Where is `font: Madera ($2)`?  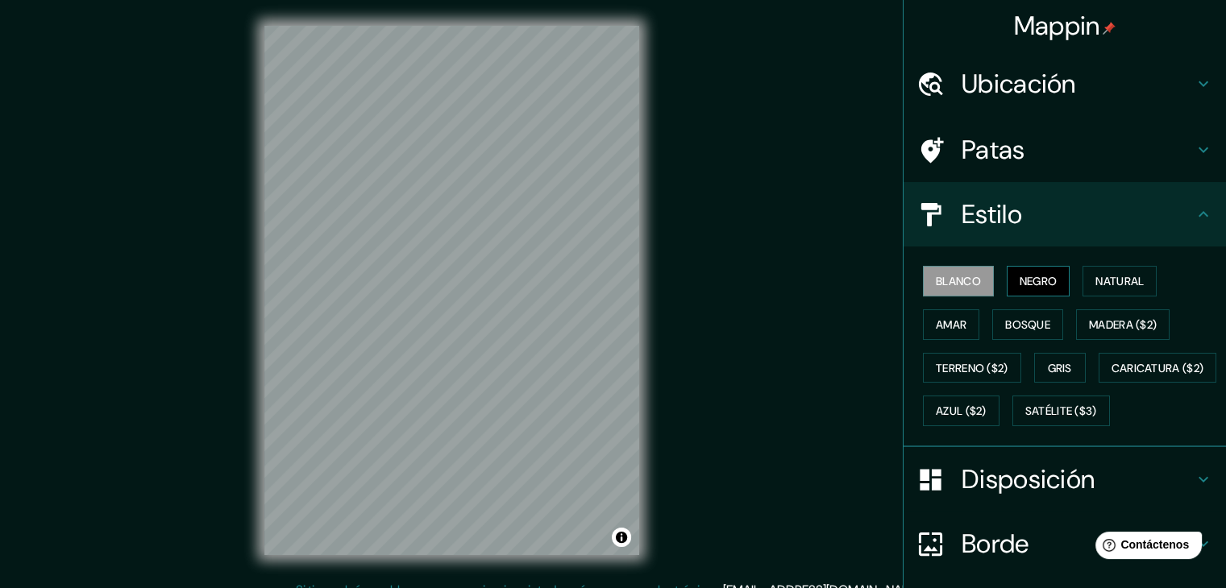 font: Madera ($2) is located at coordinates (1123, 325).